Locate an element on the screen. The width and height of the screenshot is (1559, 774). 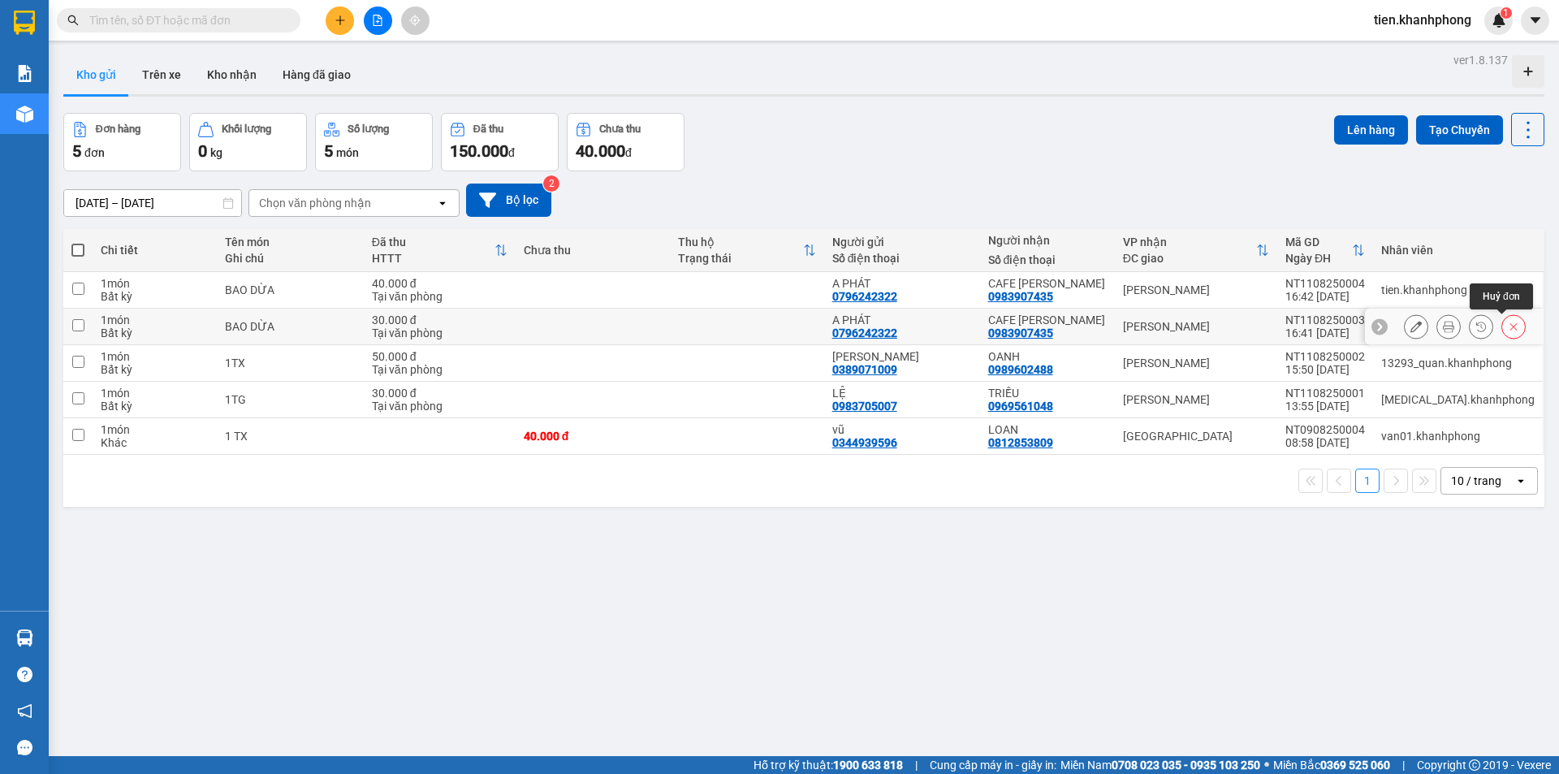
div: 1TX is located at coordinates (290, 363).